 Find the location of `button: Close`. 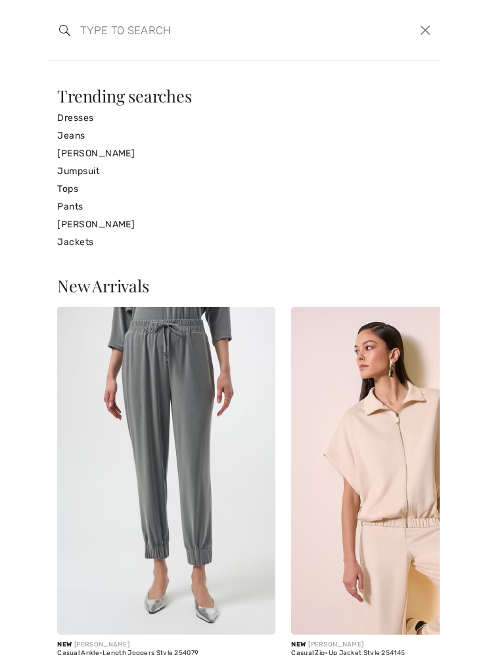

button: Close is located at coordinates (424, 30).